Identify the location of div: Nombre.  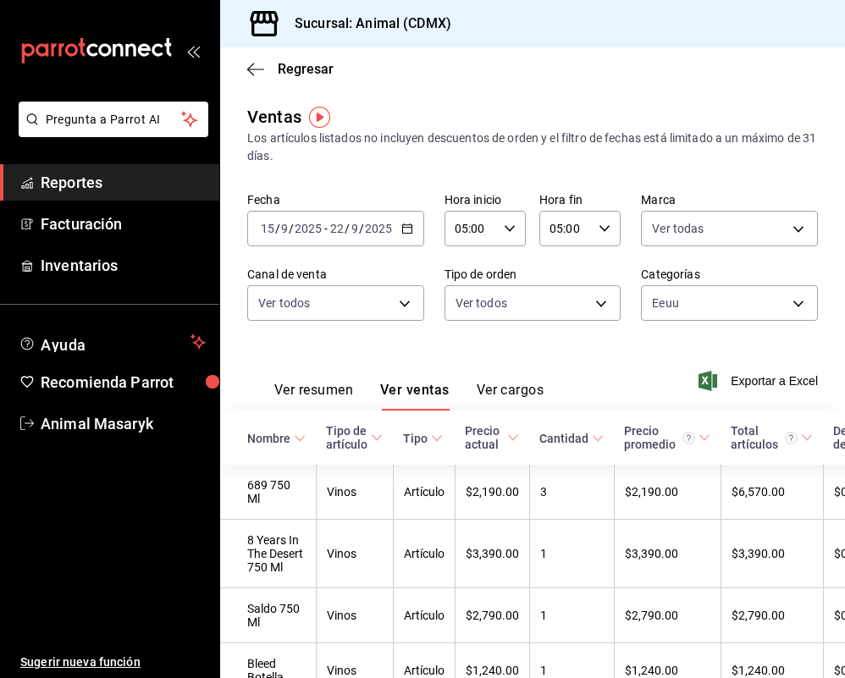
(268, 439).